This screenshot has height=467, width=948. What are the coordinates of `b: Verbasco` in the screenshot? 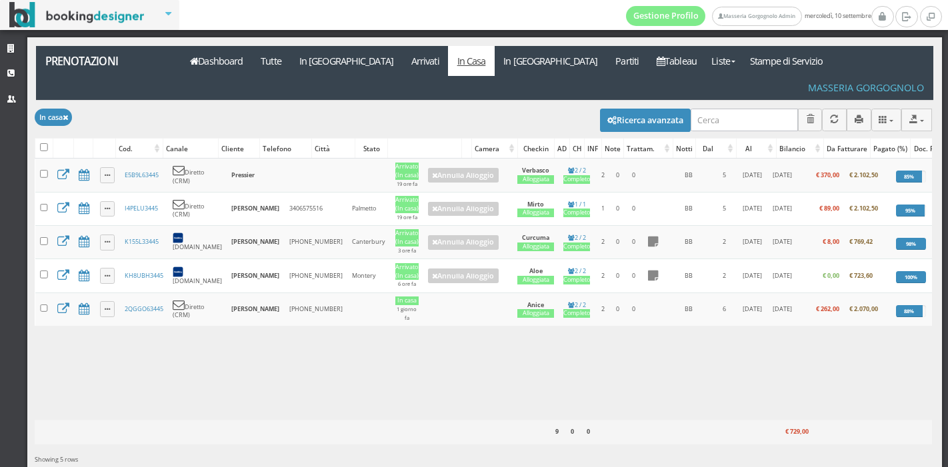 It's located at (535, 170).